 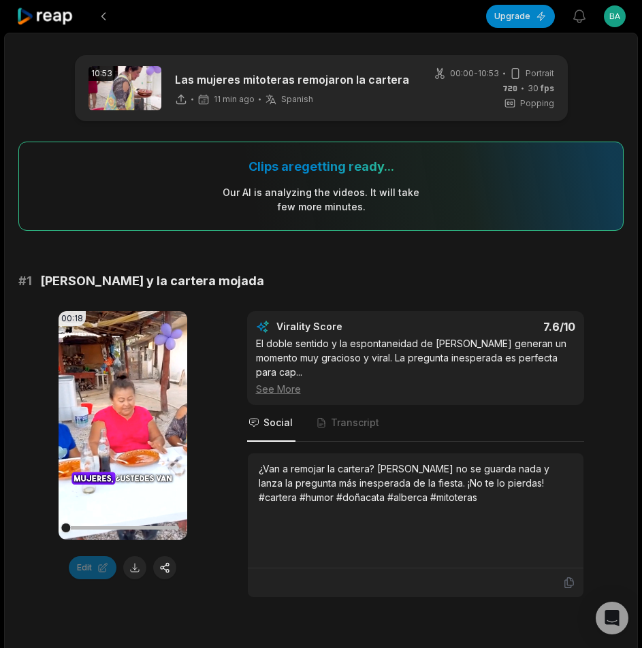 I want to click on div: 7.6 /10, so click(x=501, y=327).